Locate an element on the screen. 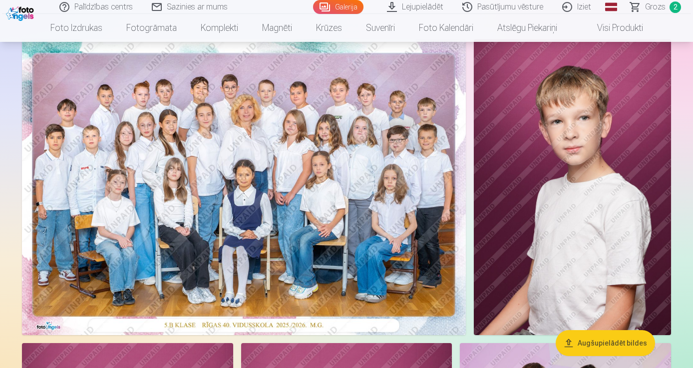 This screenshot has width=693, height=368. a: Komplekti is located at coordinates (219, 28).